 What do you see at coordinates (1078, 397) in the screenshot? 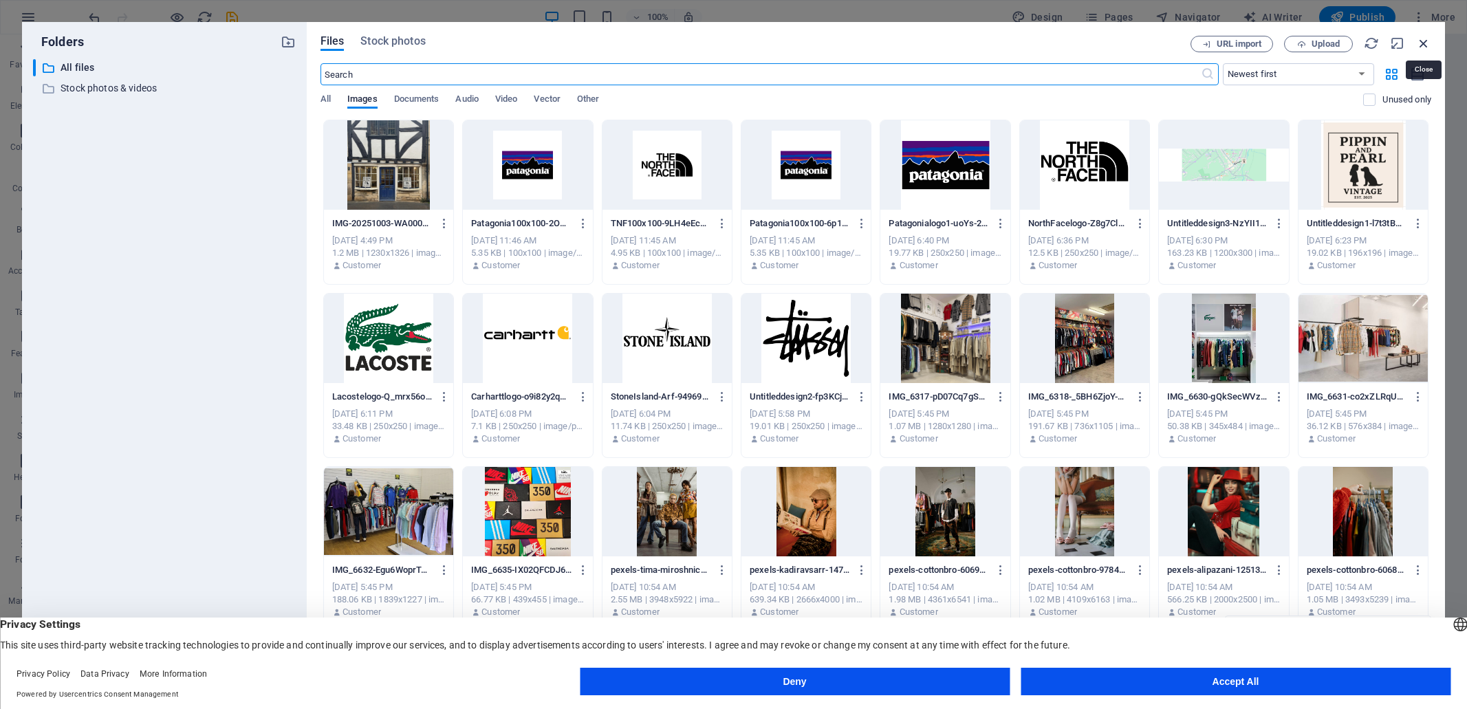
I see `p: IMG_6318-_5BH6ZjoY-aG8tVyG_CBmw.JPG` at bounding box center [1078, 397].